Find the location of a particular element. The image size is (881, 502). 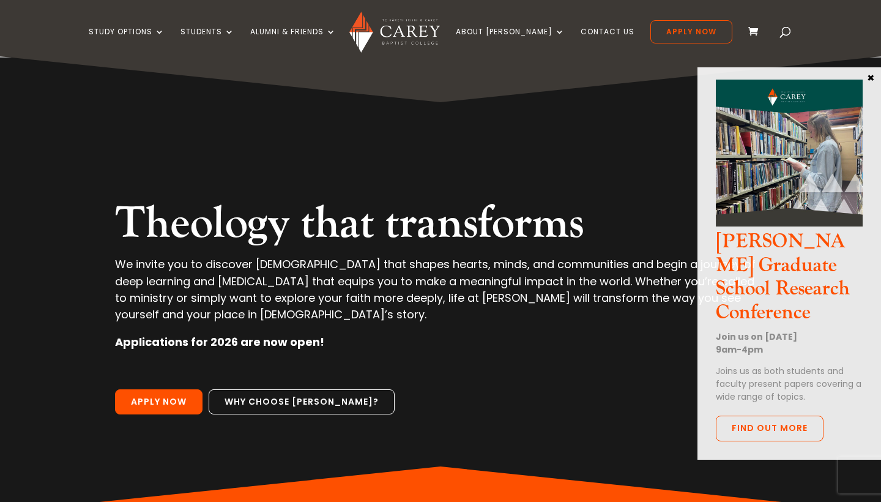

button: Close is located at coordinates (871, 77).